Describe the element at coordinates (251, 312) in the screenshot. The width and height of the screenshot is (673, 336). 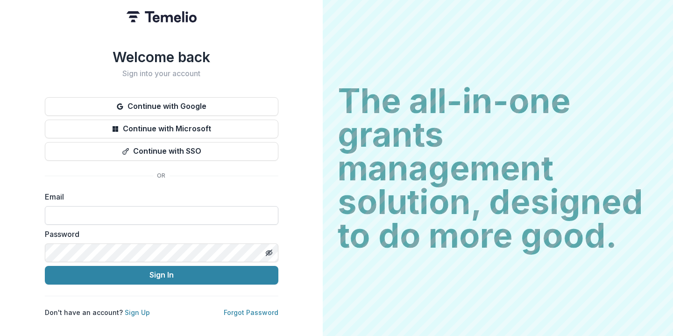
I see `a: Forgot Password` at that location.